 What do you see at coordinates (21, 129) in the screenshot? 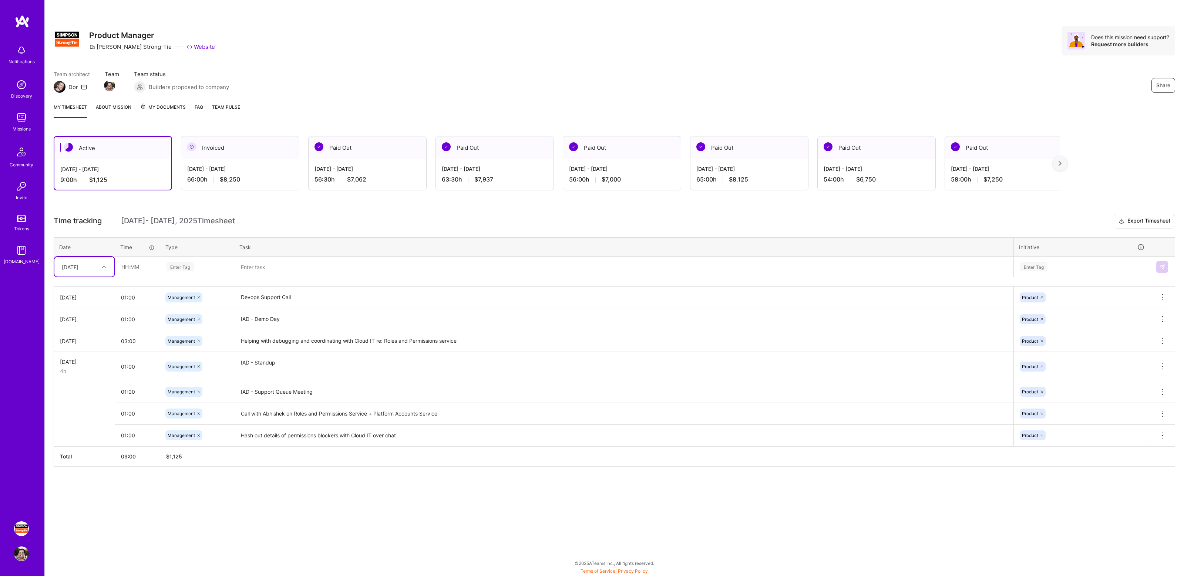
I see `div: Missions` at bounding box center [21, 129].